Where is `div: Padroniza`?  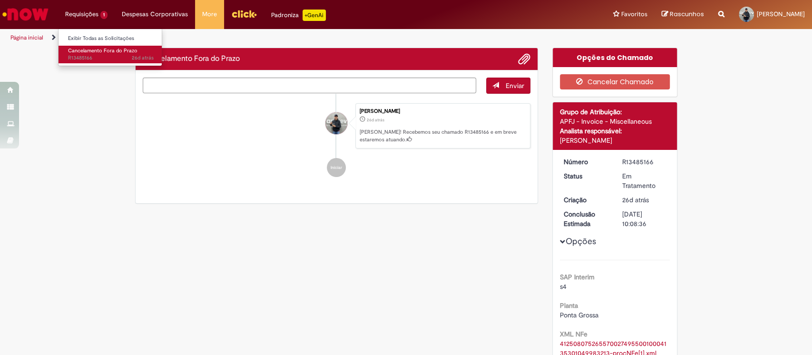
div: Padroniza is located at coordinates (298, 15).